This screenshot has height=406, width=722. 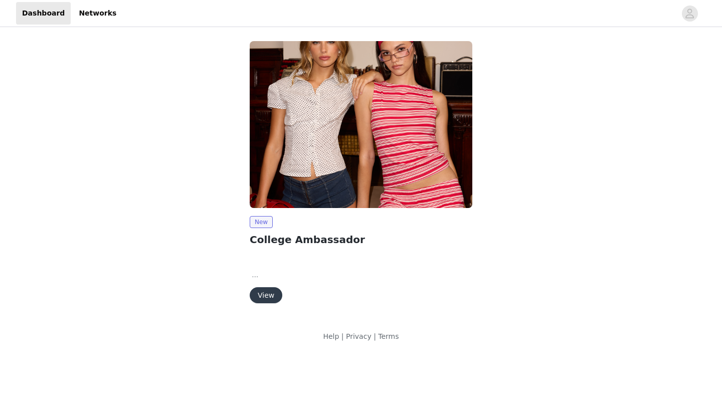 I want to click on a: Dashboard, so click(x=43, y=13).